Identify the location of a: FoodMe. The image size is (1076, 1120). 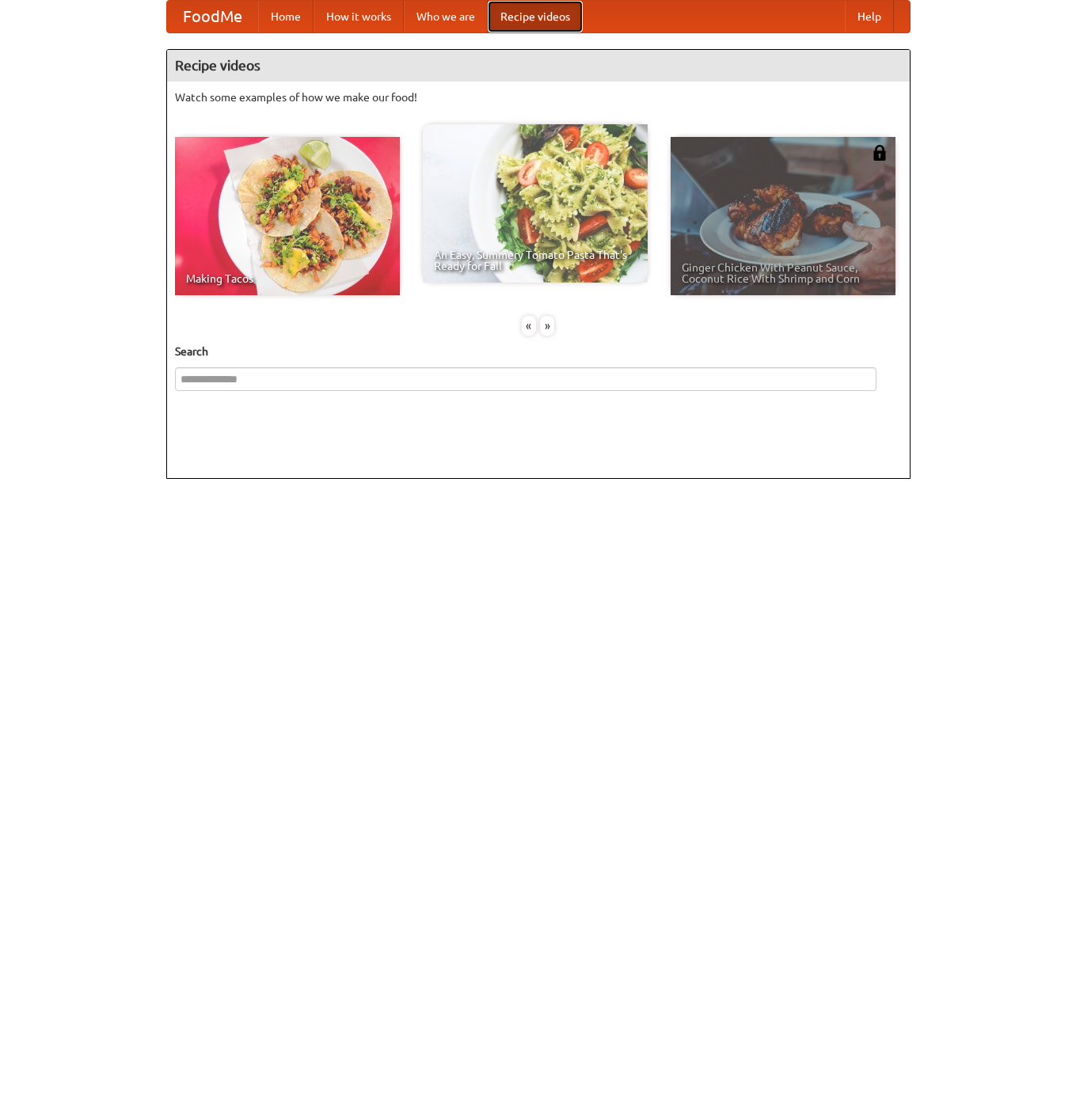
(212, 16).